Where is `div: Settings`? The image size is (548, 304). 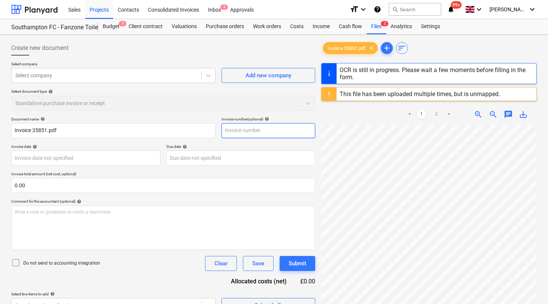 div: Settings is located at coordinates (430, 27).